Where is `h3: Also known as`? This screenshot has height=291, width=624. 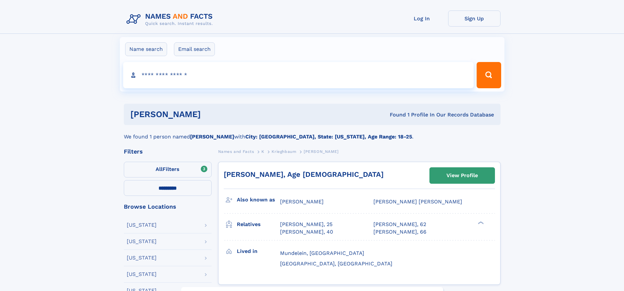
h3: Also known as is located at coordinates (259, 200).